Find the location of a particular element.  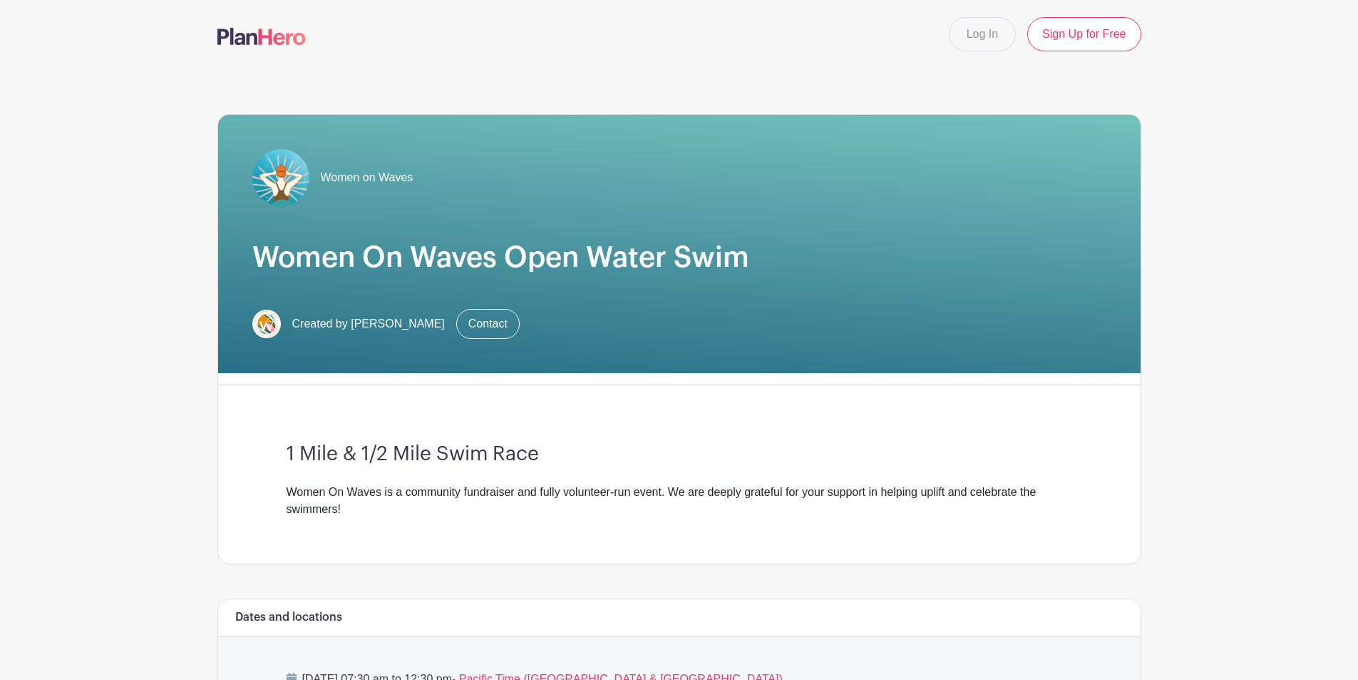

h1: Women On Waves Open Water Swim is located at coordinates (680, 257).